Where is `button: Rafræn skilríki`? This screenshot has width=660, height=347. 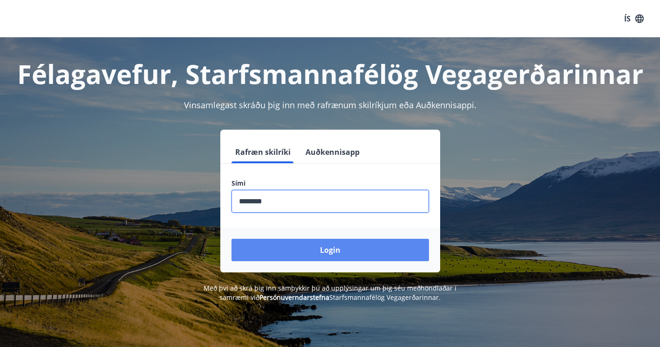
button: Rafræn skilríki is located at coordinates (263, 152).